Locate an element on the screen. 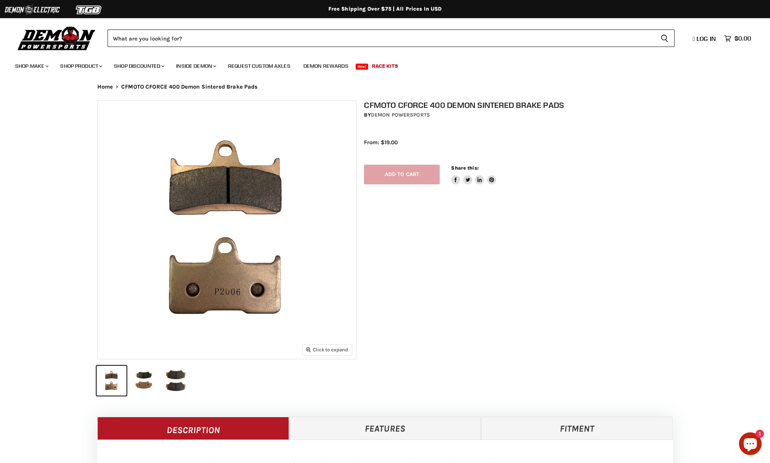  img: CFMOTO CFORCE 400 Demon Sintered Brake Pads is located at coordinates (227, 230).